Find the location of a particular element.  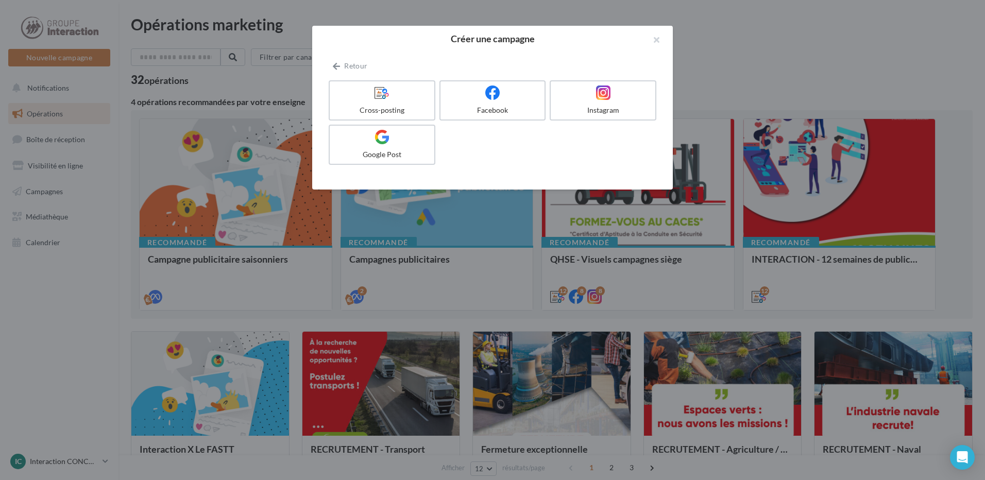

div: Cross-posting is located at coordinates (382, 110).